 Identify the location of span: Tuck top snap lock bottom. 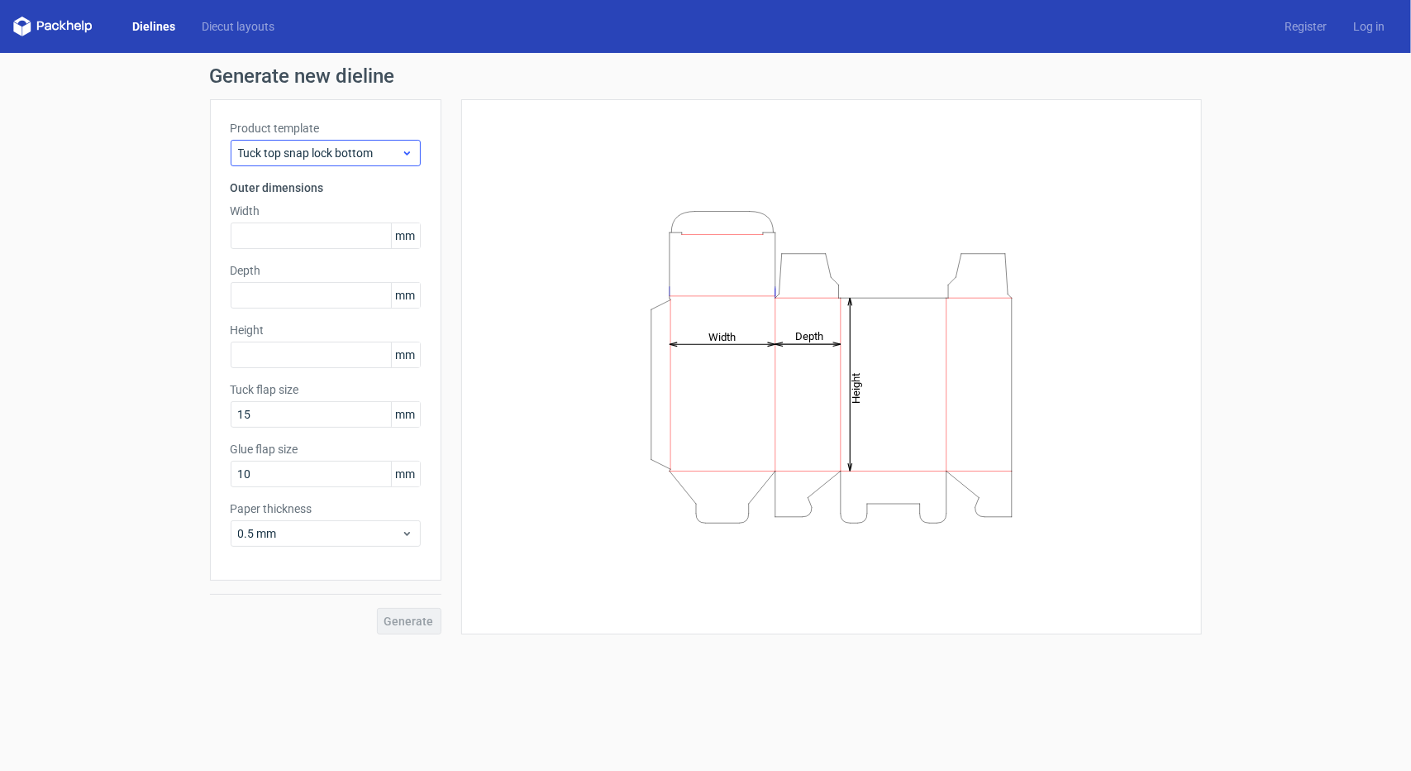
(319, 153).